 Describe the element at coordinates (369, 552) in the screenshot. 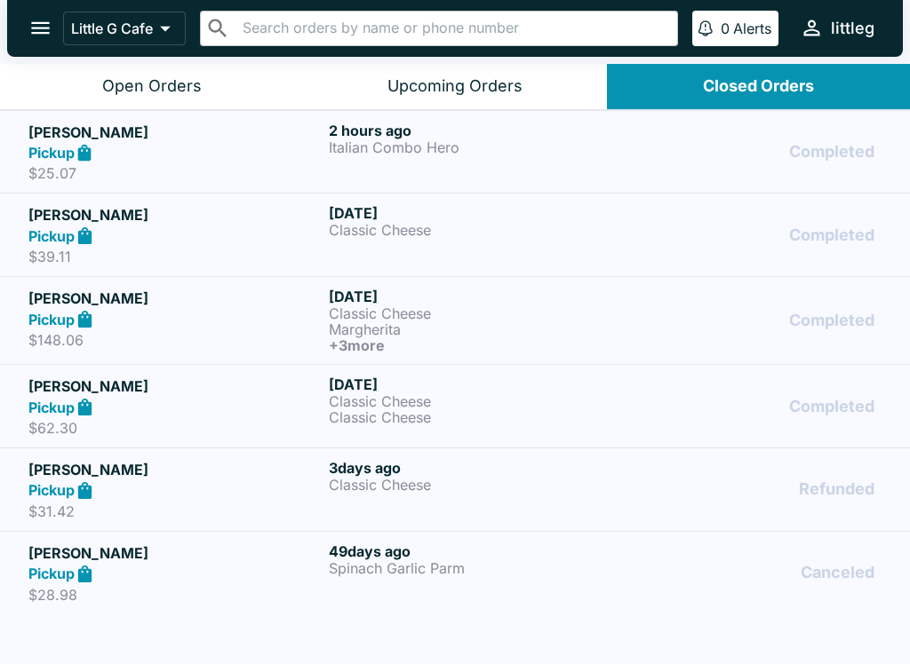

I see `span: 49 days ago` at that location.